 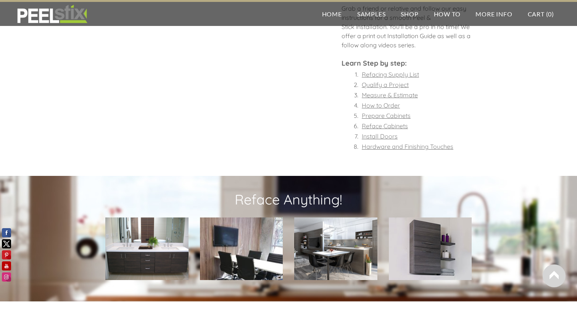 I want to click on font: Qualify a Project, so click(x=385, y=85).